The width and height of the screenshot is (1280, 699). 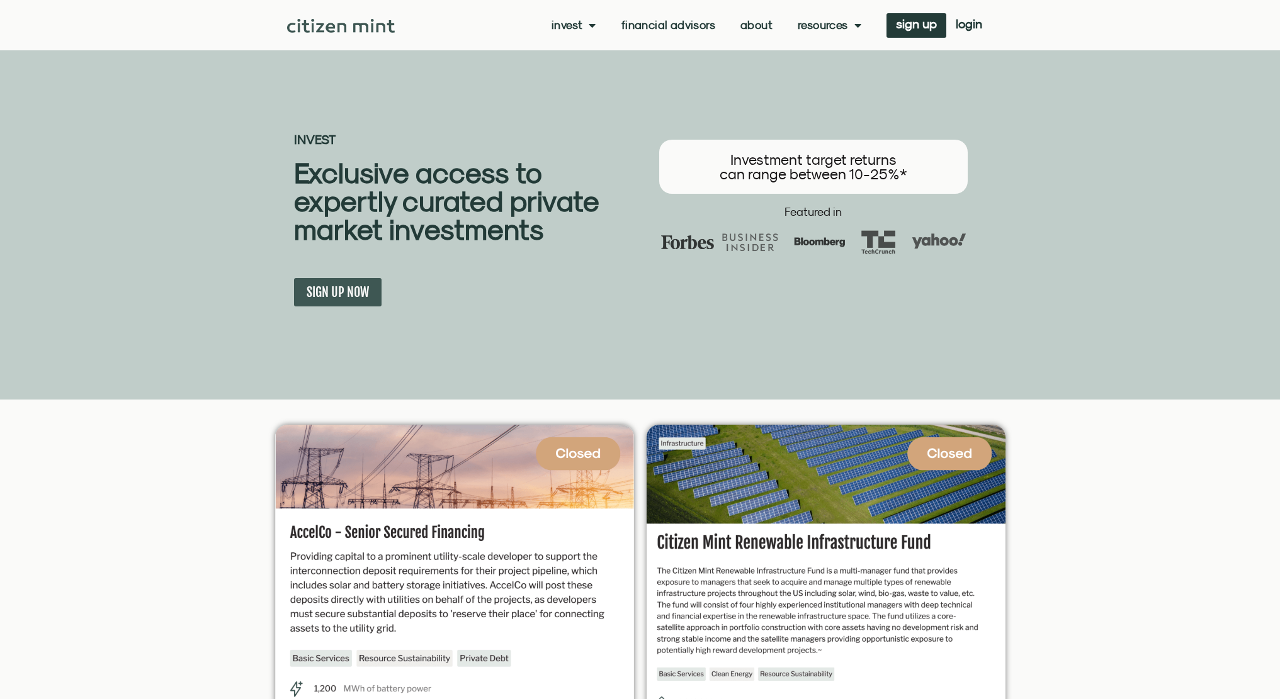 I want to click on a: login, so click(x=969, y=25).